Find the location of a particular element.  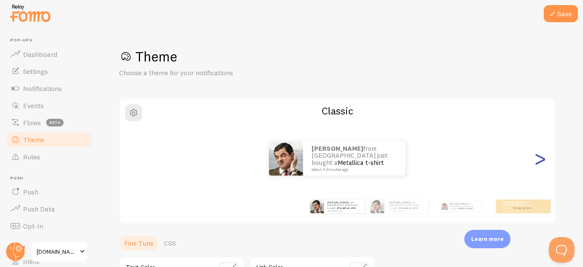

span: Settings is located at coordinates (35, 71).